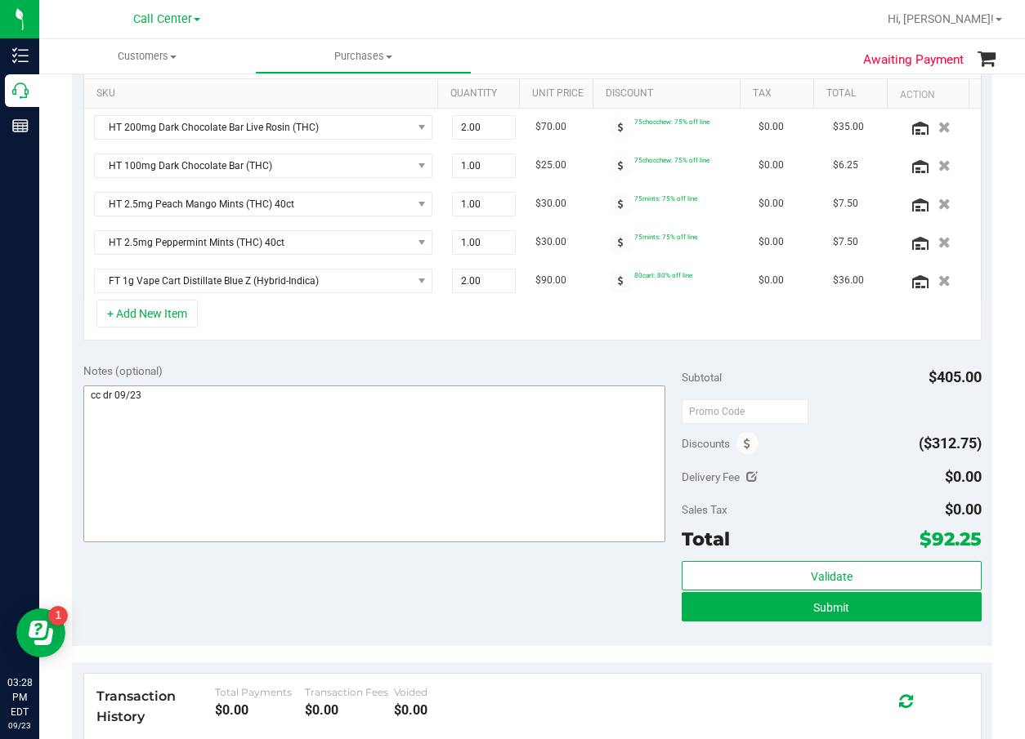 The height and width of the screenshot is (739, 1025). What do you see at coordinates (551, 127) in the screenshot?
I see `span: $70.00` at bounding box center [551, 127].